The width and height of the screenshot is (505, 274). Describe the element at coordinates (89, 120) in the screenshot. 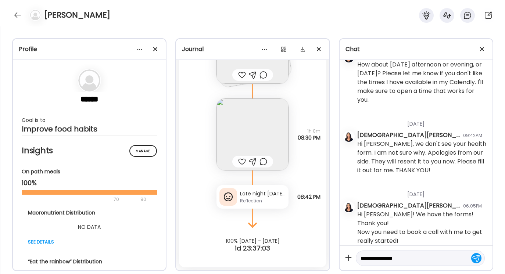

I see `div: Goal is to` at that location.